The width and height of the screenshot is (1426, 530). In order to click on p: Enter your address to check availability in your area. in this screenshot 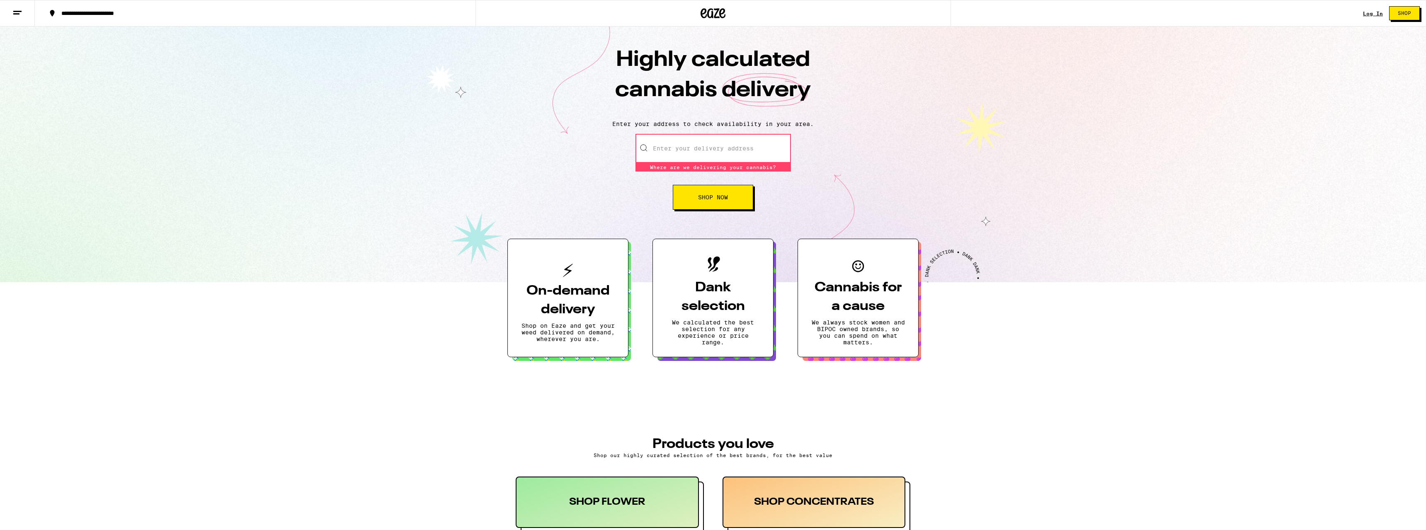, I will do `click(713, 124)`.